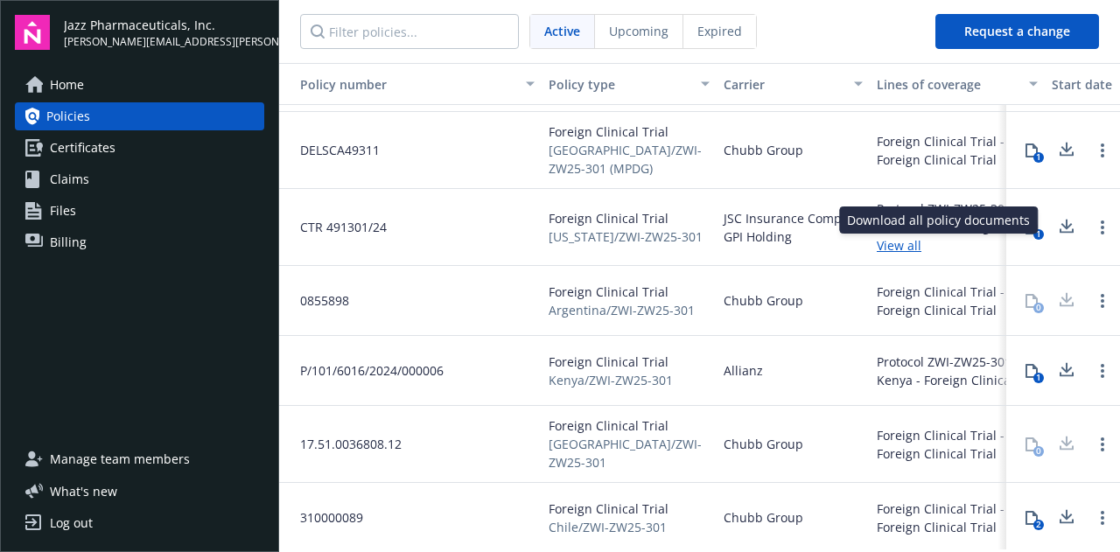 The height and width of the screenshot is (552, 1120). I want to click on span: P/101/6016/2024/000006, so click(365, 370).